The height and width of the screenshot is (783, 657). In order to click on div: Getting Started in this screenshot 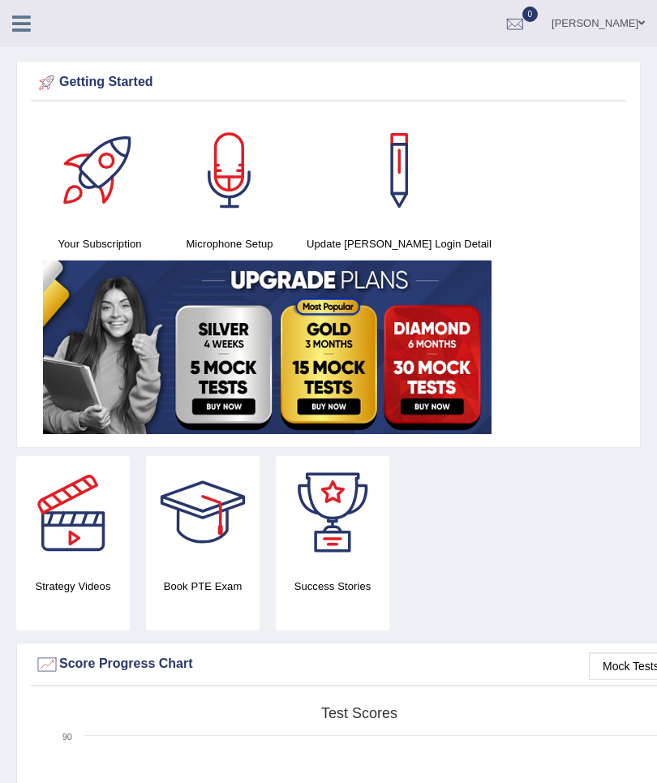, I will do `click(329, 83)`.